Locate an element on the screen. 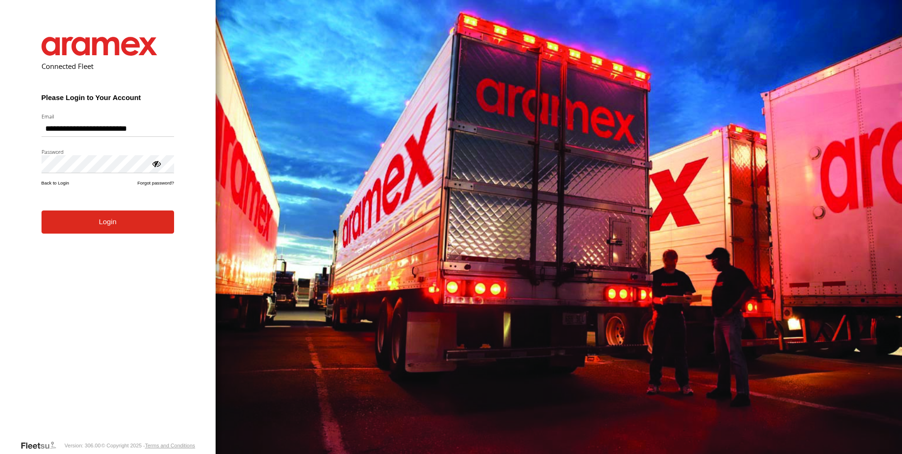 This screenshot has height=454, width=902. label: Email is located at coordinates (108, 116).